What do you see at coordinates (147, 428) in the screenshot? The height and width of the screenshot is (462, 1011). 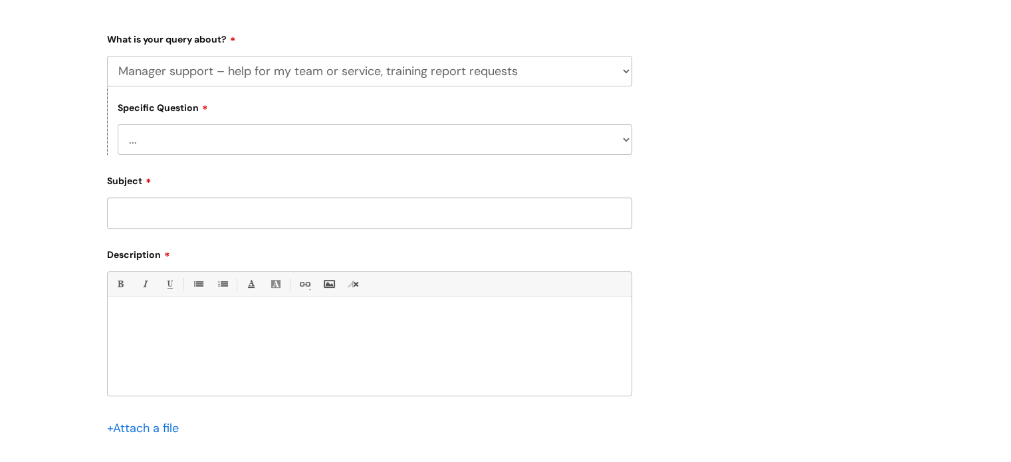 I see `div: Attach a file` at bounding box center [147, 428].